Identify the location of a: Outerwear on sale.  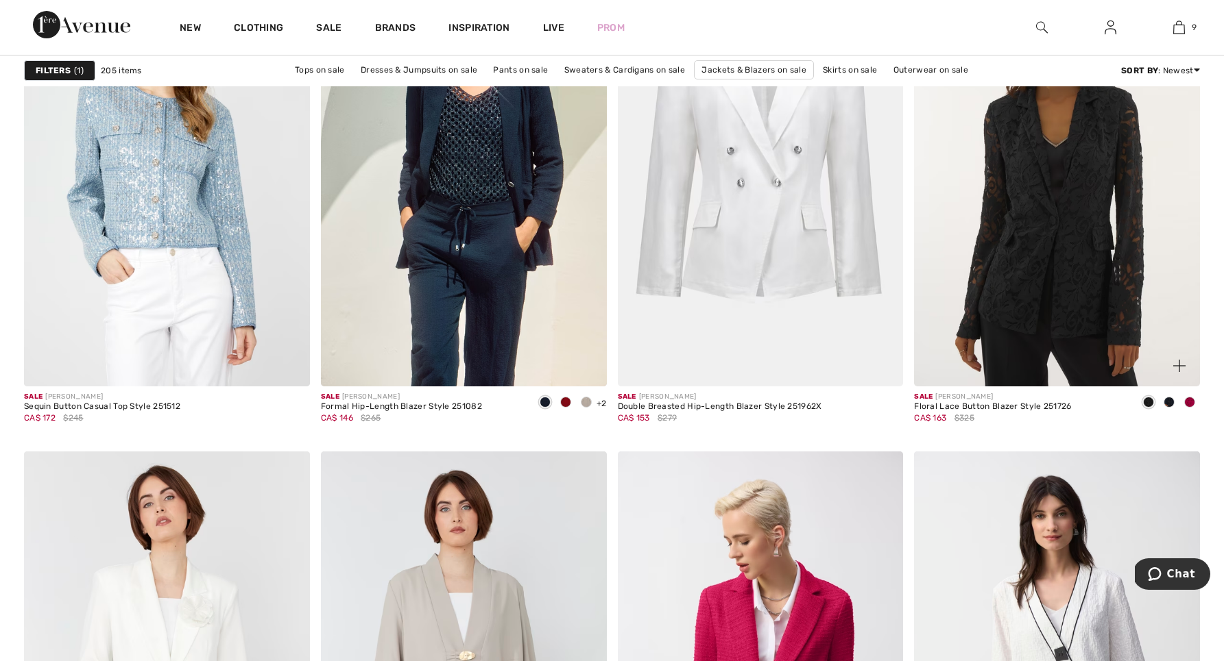
(930, 70).